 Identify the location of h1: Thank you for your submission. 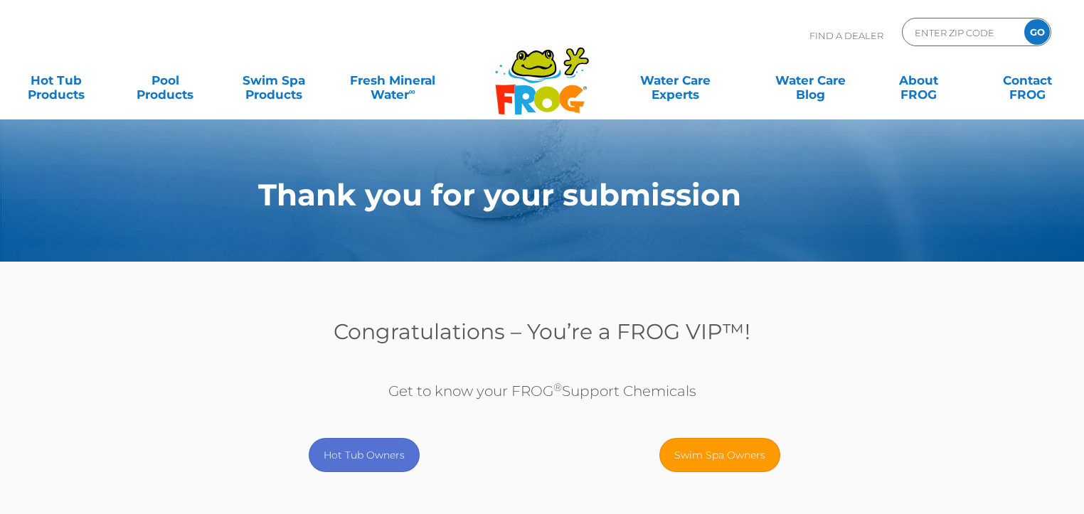
(499, 195).